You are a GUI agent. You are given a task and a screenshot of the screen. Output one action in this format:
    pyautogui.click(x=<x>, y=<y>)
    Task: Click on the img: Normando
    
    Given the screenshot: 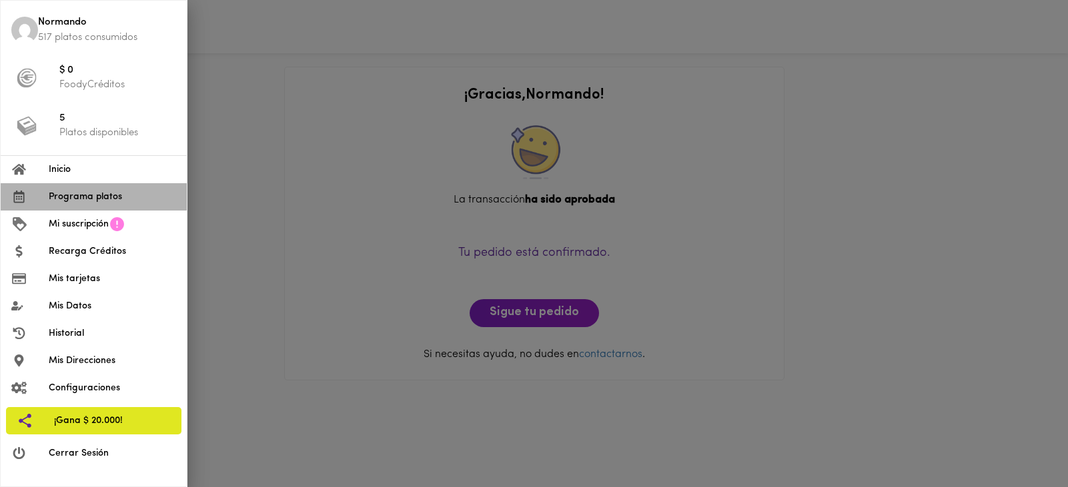 What is the action you would take?
    pyautogui.click(x=25, y=30)
    